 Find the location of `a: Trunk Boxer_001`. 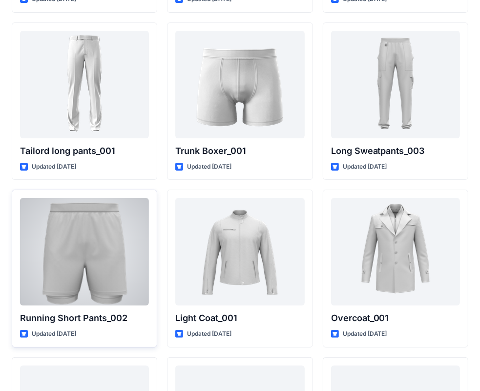

a: Trunk Boxer_001 is located at coordinates (240, 84).